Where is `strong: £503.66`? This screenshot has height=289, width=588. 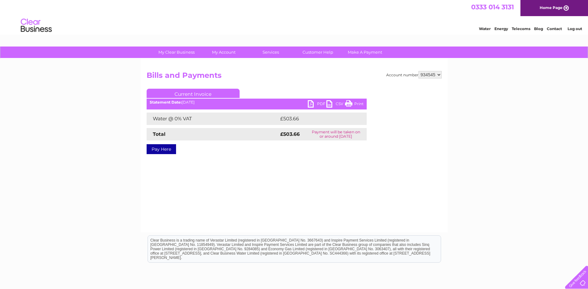 strong: £503.66 is located at coordinates (290, 134).